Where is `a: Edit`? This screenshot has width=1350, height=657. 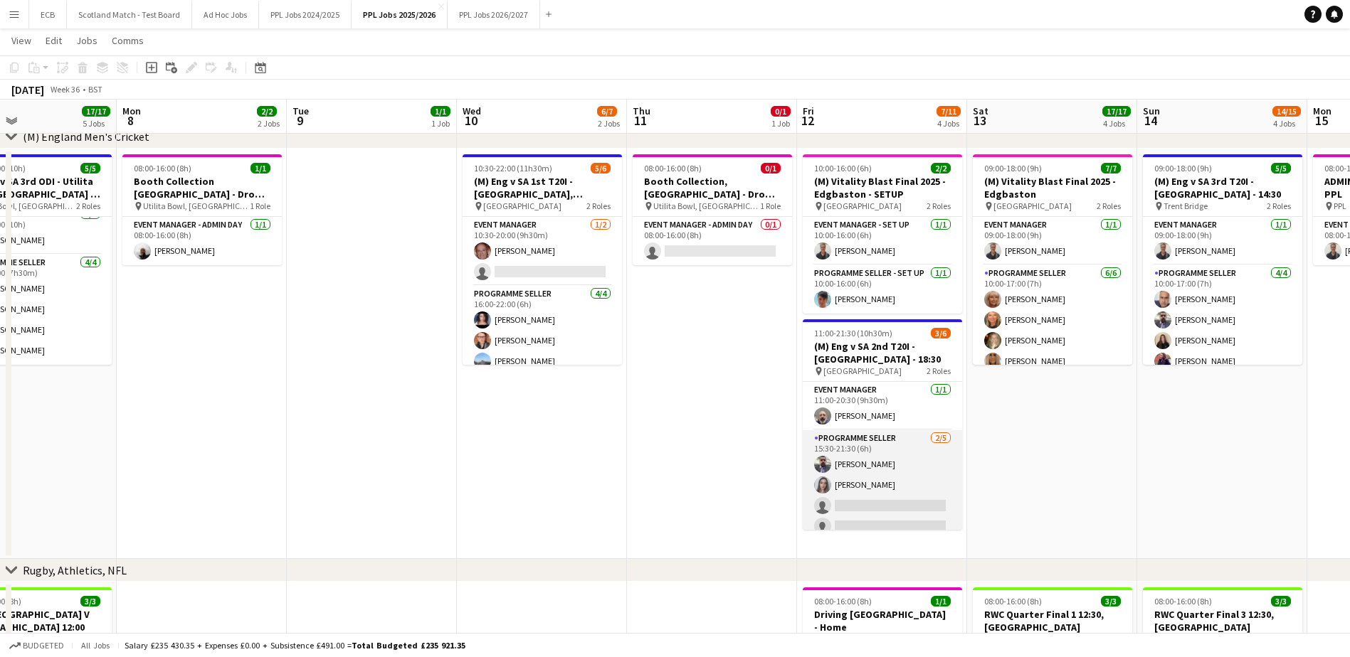
a: Edit is located at coordinates (53, 41).